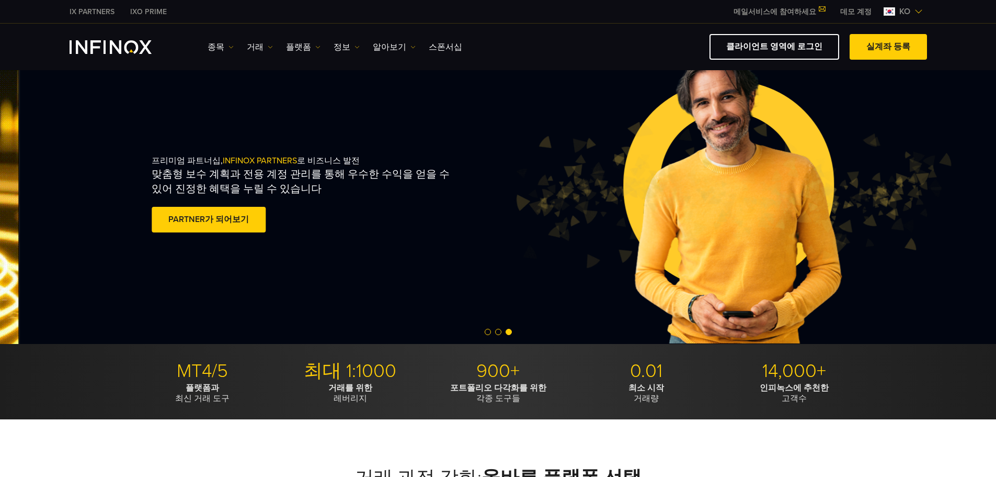 This screenshot has width=996, height=477. I want to click on span: ko, so click(905, 12).